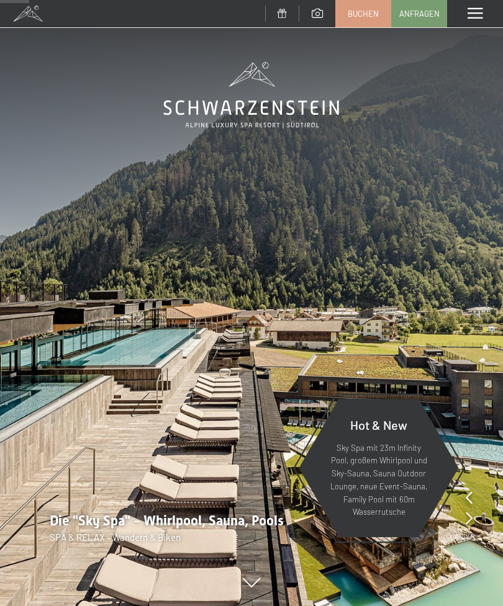 This screenshot has width=503, height=606. I want to click on span: Anfragen, so click(419, 14).